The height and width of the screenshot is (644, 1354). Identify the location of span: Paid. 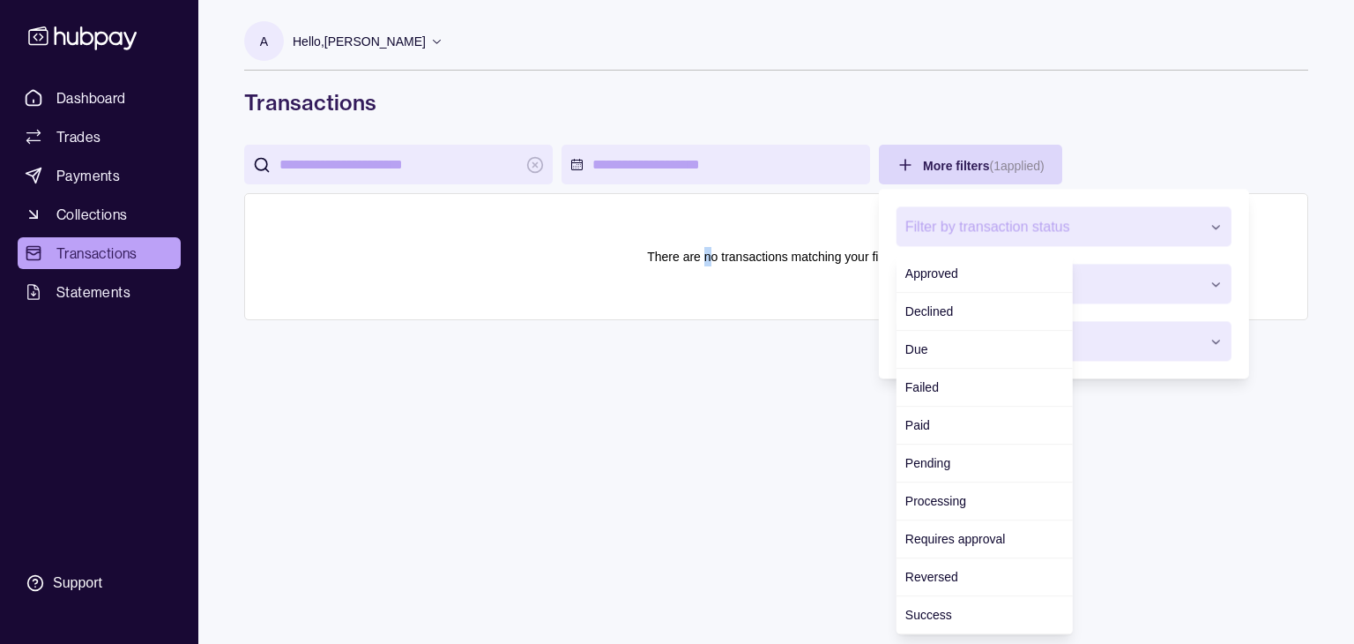
(918, 425).